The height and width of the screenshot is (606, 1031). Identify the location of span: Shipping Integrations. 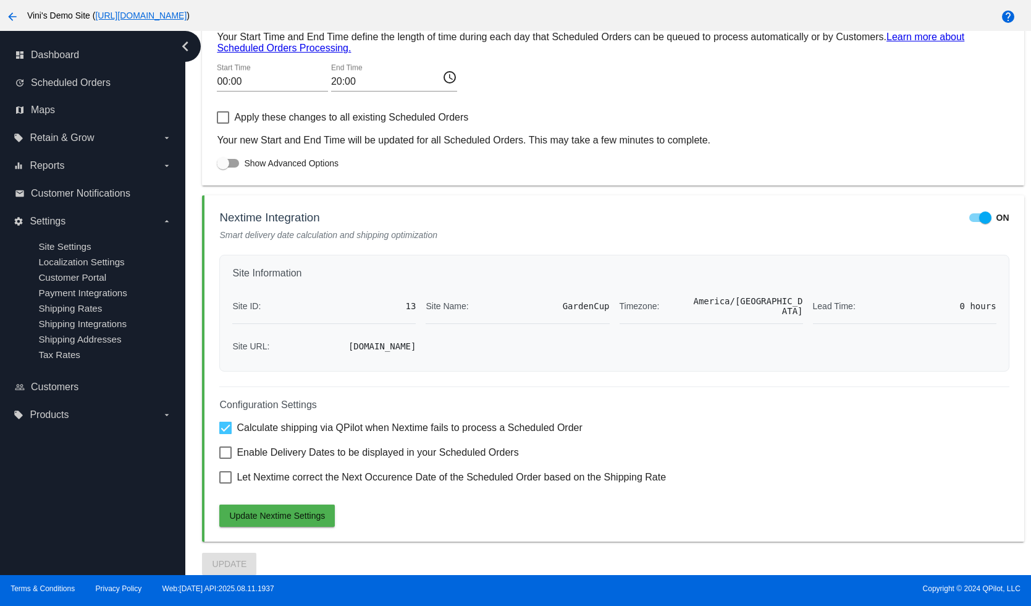
(82, 323).